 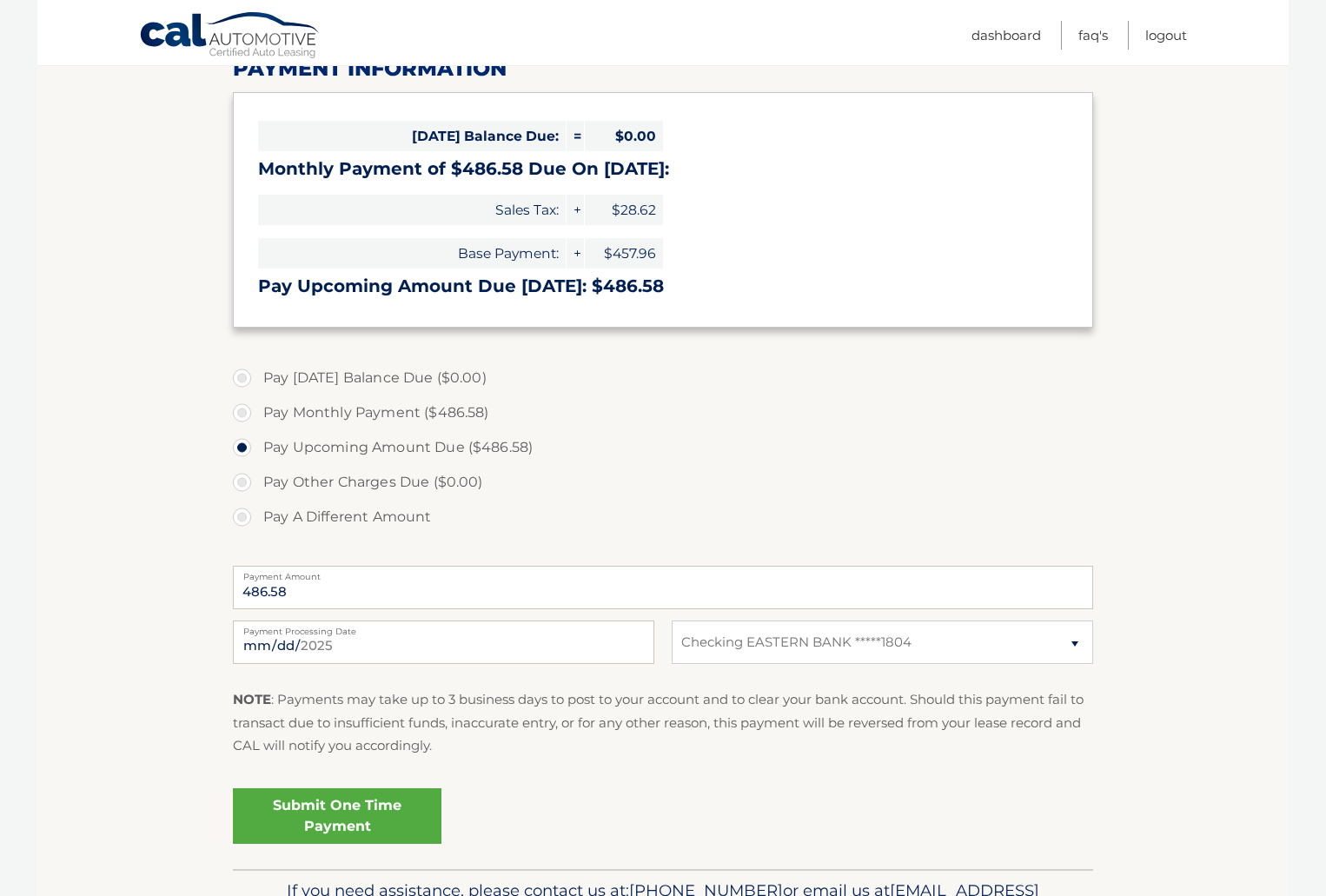 What do you see at coordinates (663, 448) in the screenshot?
I see `label: Pay Upcoming Amount Due ($486.58)` at bounding box center [663, 448].